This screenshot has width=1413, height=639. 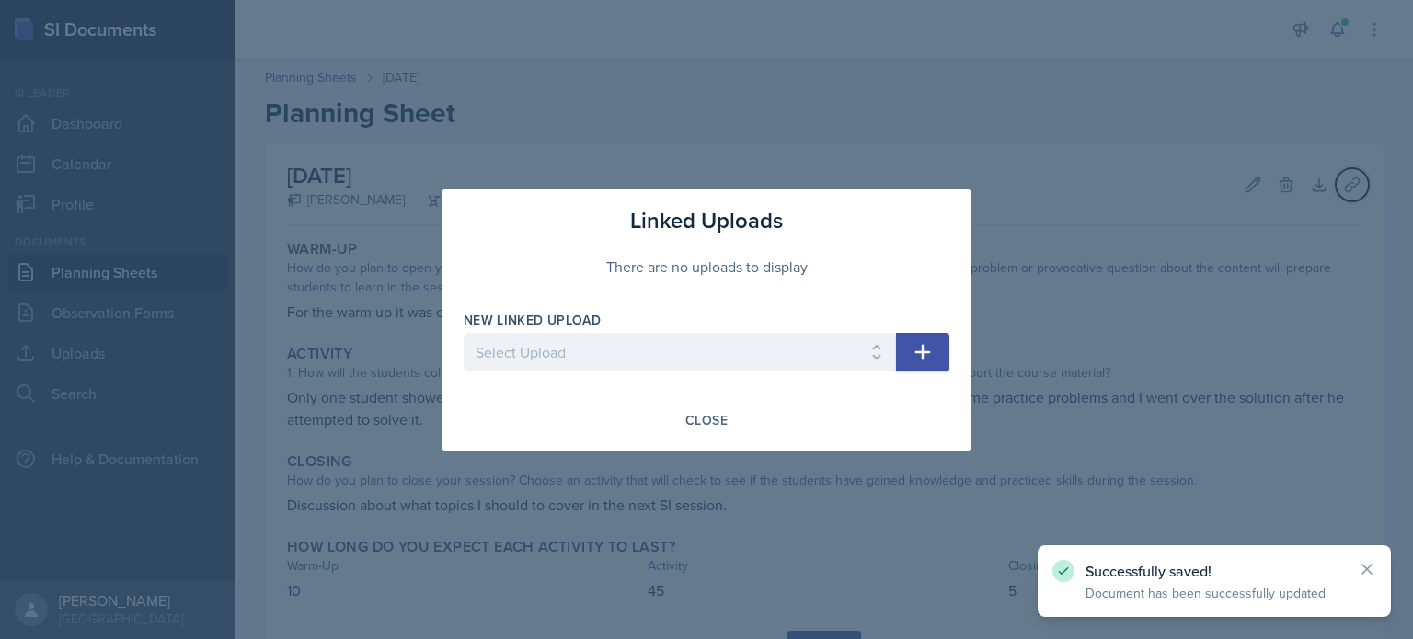 I want to click on label: New Linked Upload, so click(x=532, y=320).